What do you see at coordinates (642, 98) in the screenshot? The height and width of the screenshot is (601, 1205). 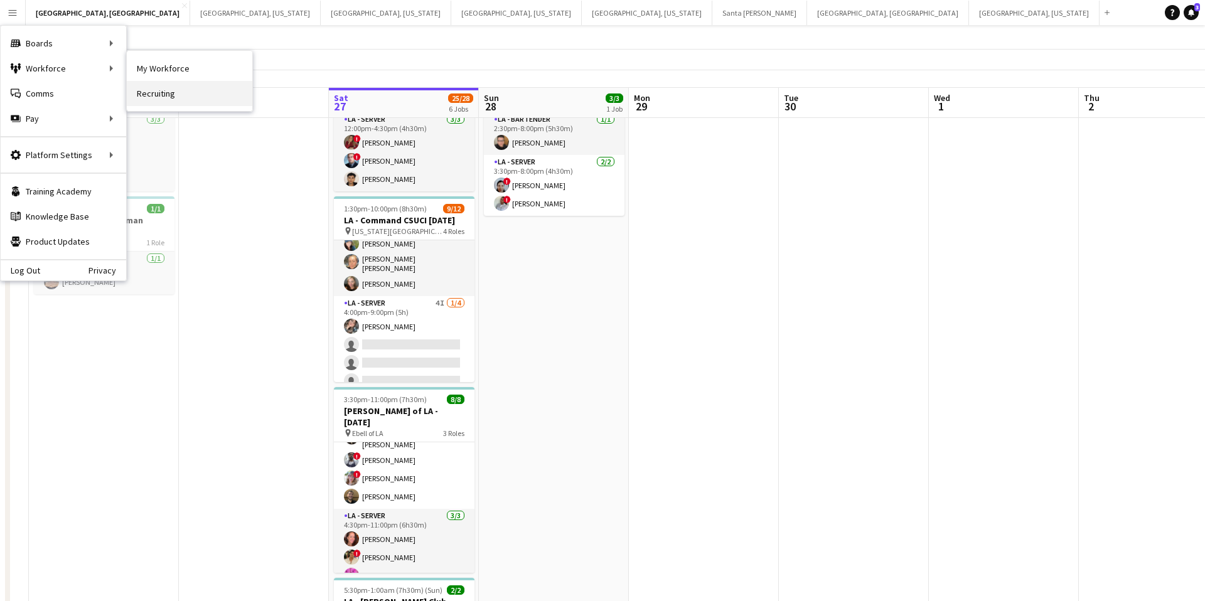 I see `span: Mon` at bounding box center [642, 98].